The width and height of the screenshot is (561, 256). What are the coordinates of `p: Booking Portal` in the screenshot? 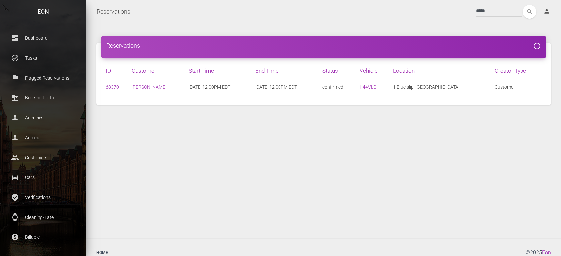 It's located at (43, 98).